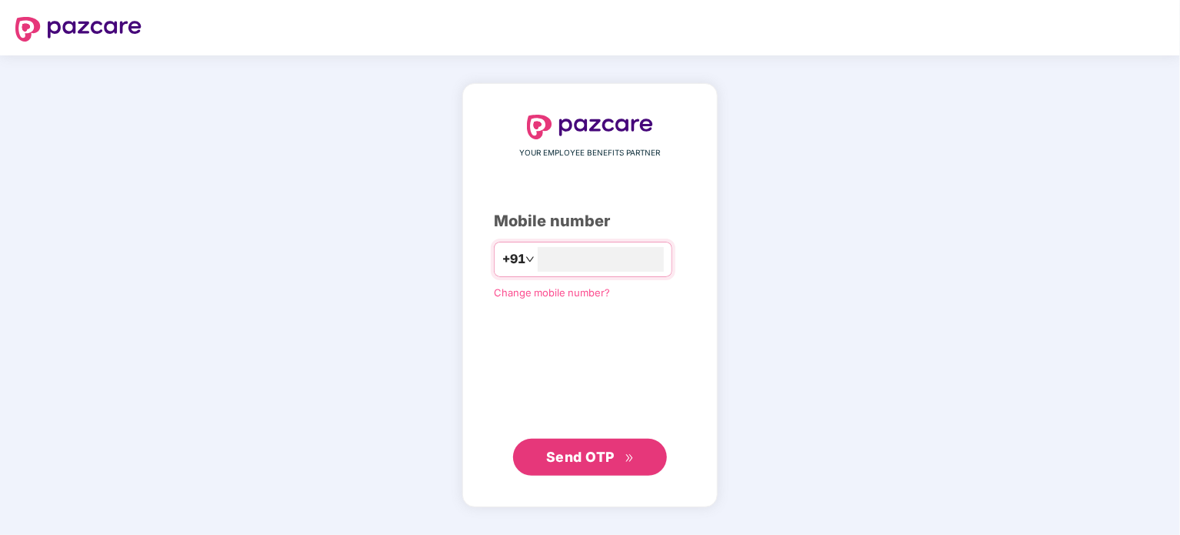 The image size is (1180, 535). What do you see at coordinates (530, 259) in the screenshot?
I see `span: down` at bounding box center [530, 259].